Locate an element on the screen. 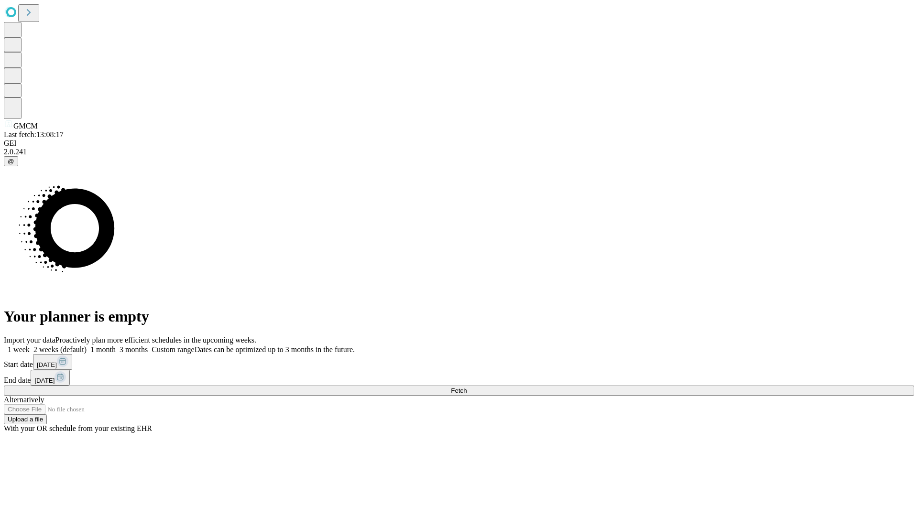 This screenshot has height=516, width=918. h1: Your planner is empty is located at coordinates (459, 316).